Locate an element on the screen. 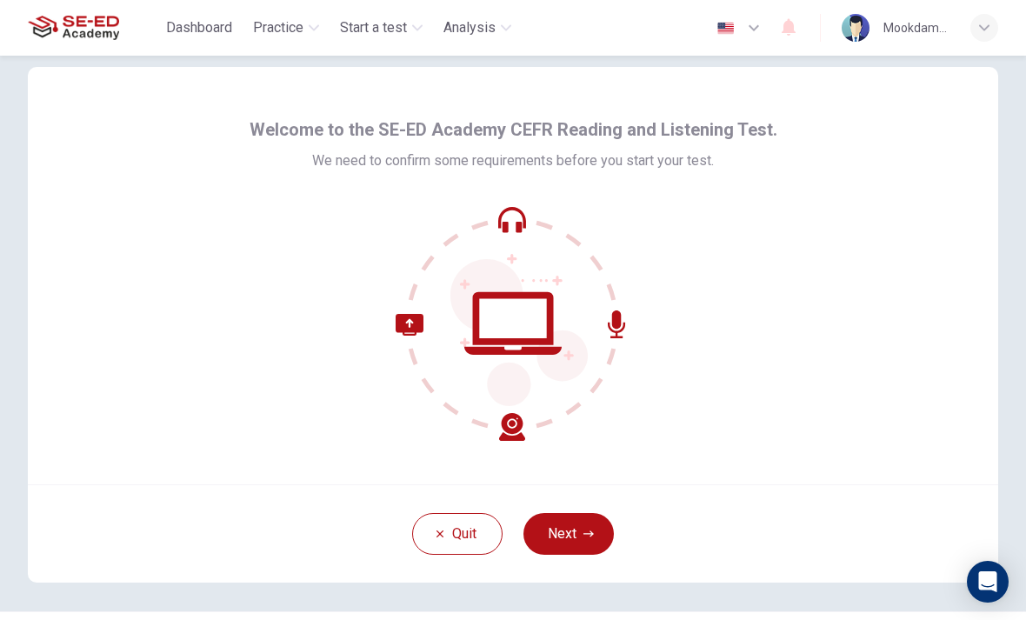 This screenshot has height=620, width=1026. span: Practice is located at coordinates (278, 28).